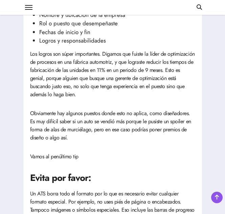  I want to click on li: Fechas de inicio y fin, so click(117, 32).